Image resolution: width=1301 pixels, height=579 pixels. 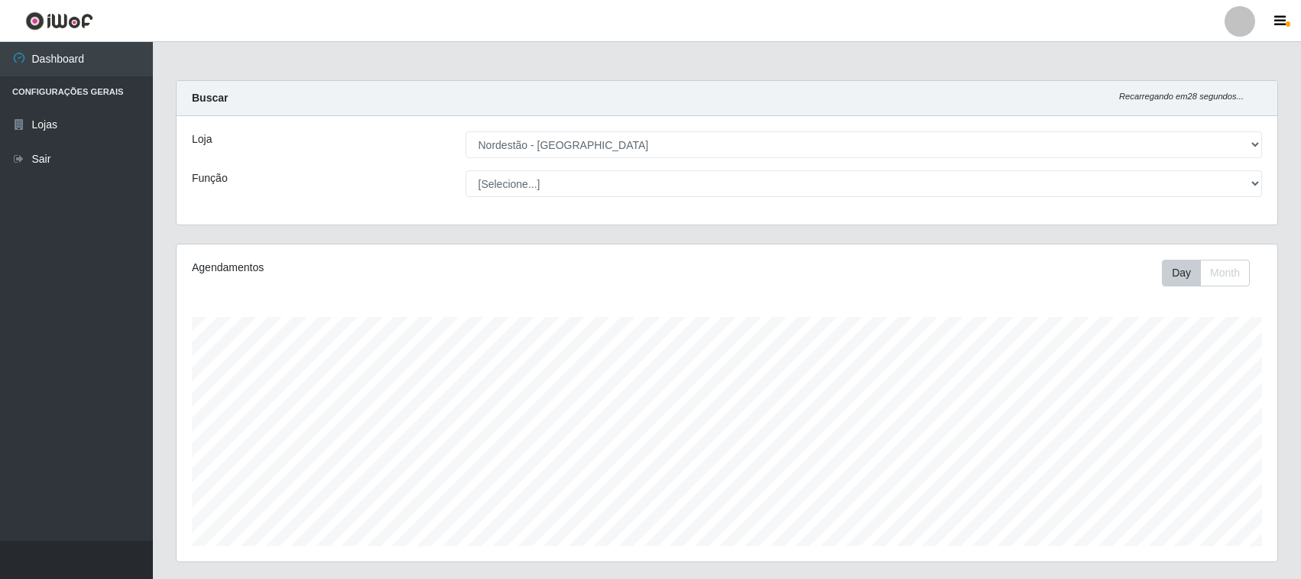 I want to click on img: CoreUI Logo, so click(x=59, y=21).